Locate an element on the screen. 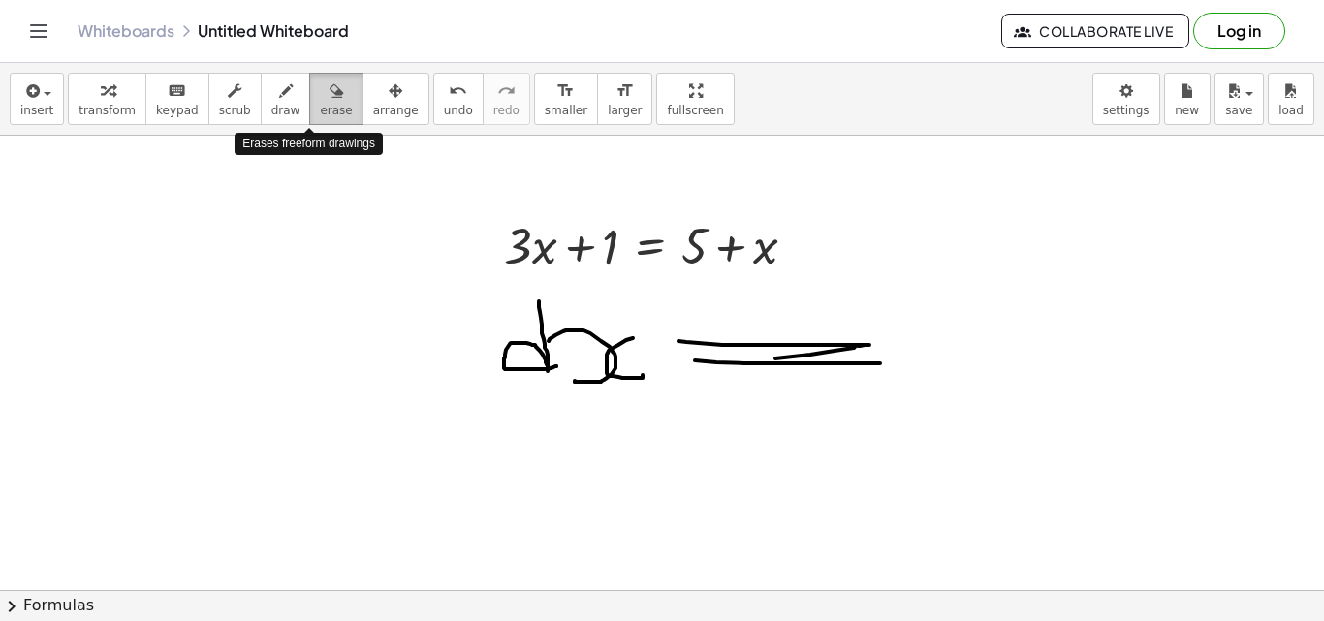  button: settings is located at coordinates (1126, 99).